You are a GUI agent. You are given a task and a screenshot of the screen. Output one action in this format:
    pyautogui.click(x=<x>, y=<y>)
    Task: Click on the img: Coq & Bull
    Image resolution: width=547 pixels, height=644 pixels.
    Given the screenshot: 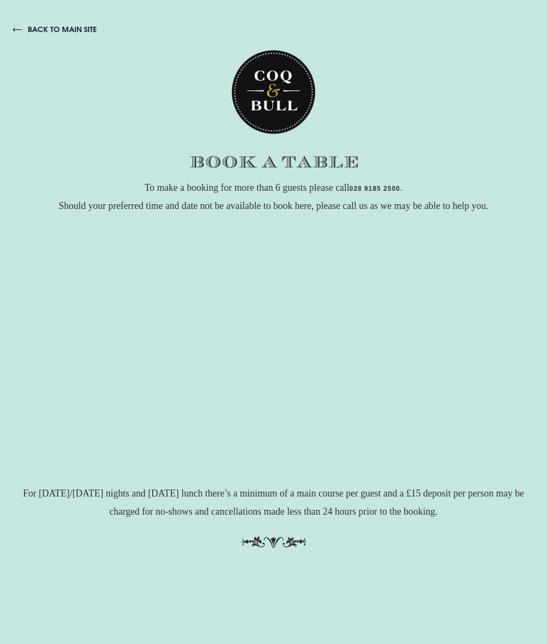 What is the action you would take?
    pyautogui.click(x=274, y=92)
    